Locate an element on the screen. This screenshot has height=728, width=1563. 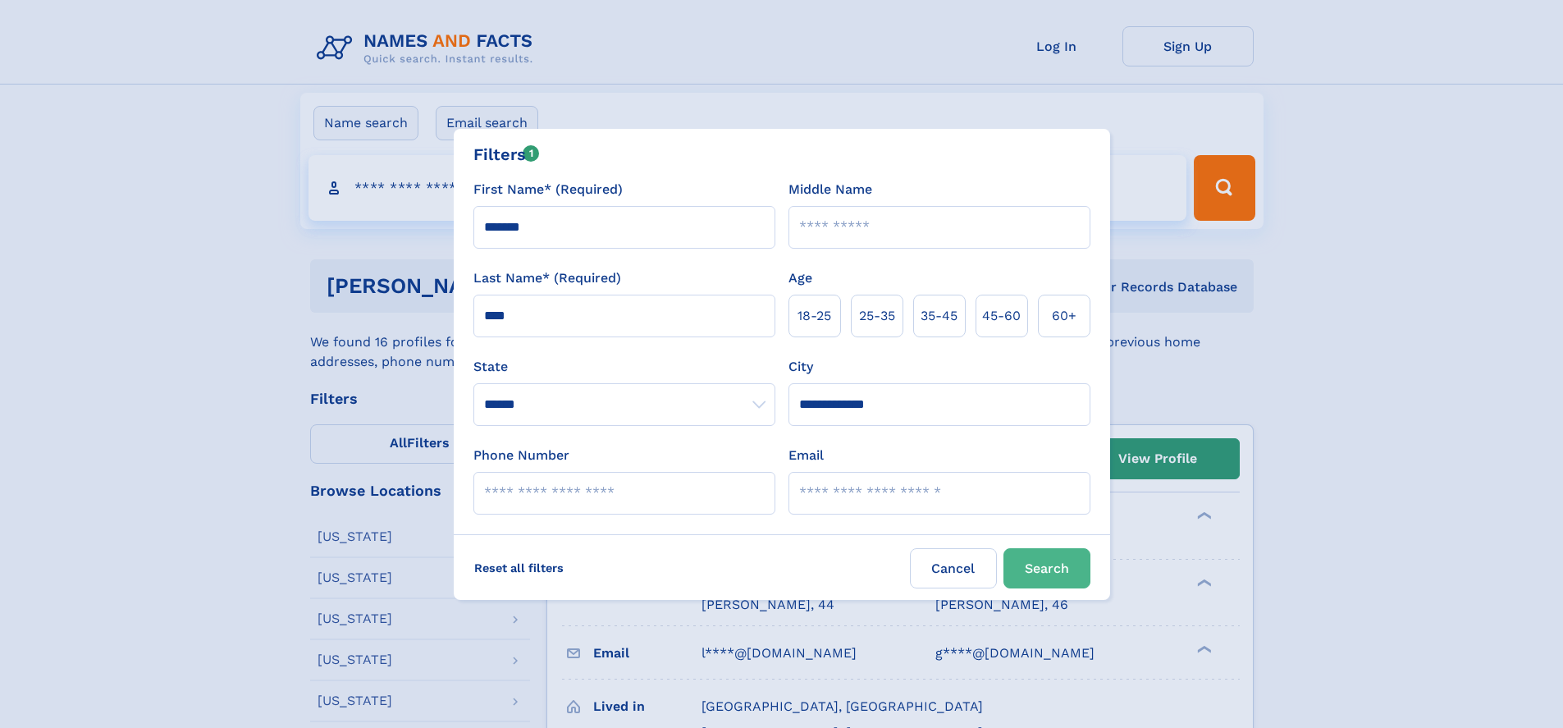
span: 35‑45 is located at coordinates (939, 316).